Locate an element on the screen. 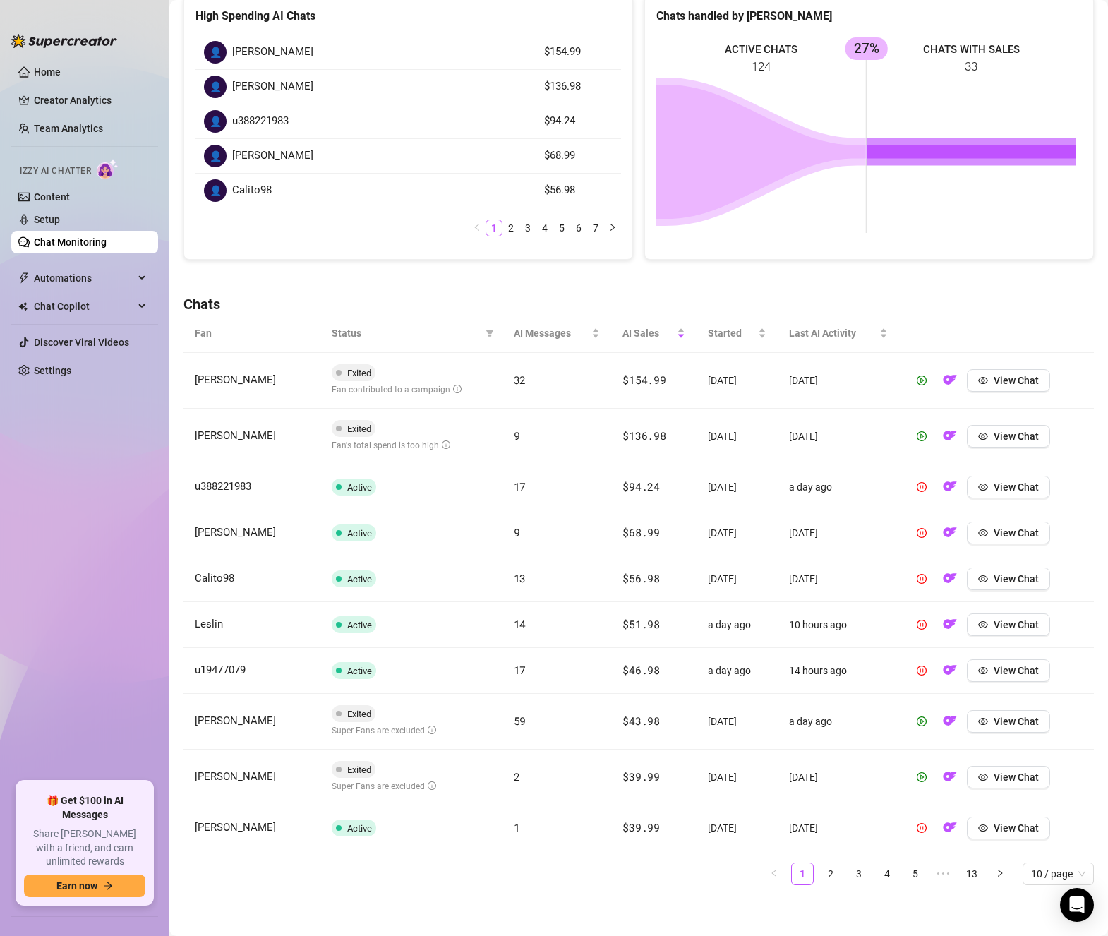 The image size is (1108, 936). div: High Spending AI Chats is located at coordinates (408, 16).